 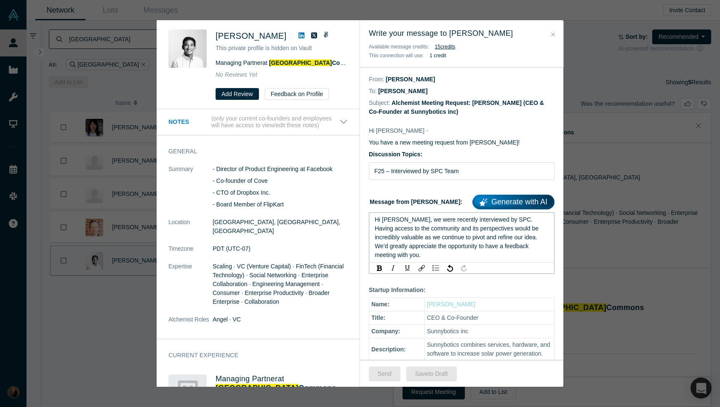 I want to click on p: This private profile is hidden on Vault, so click(x=282, y=48).